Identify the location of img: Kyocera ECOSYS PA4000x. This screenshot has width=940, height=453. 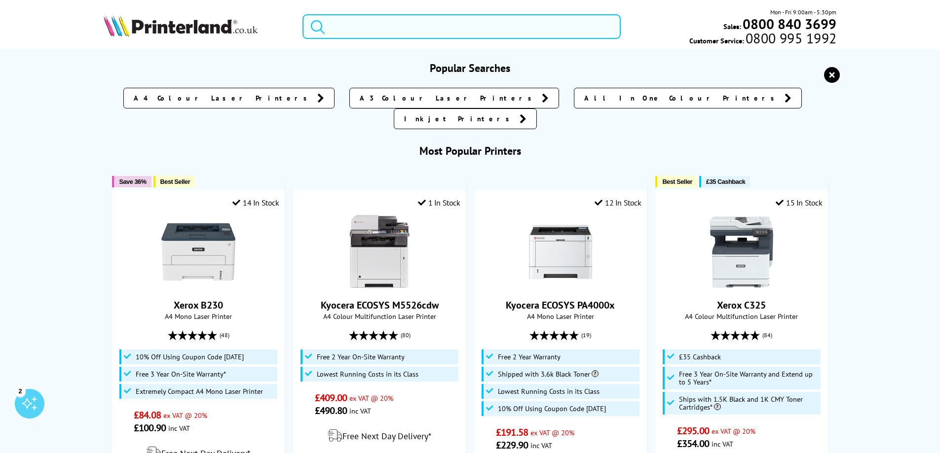
(560, 252).